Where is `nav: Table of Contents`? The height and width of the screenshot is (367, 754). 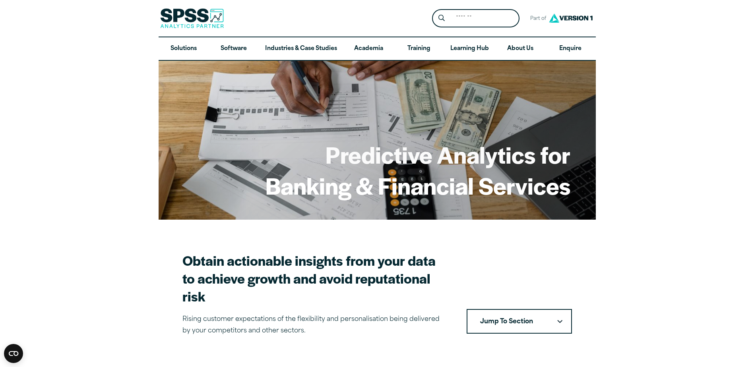
nav: Table of Contents is located at coordinates (519, 321).